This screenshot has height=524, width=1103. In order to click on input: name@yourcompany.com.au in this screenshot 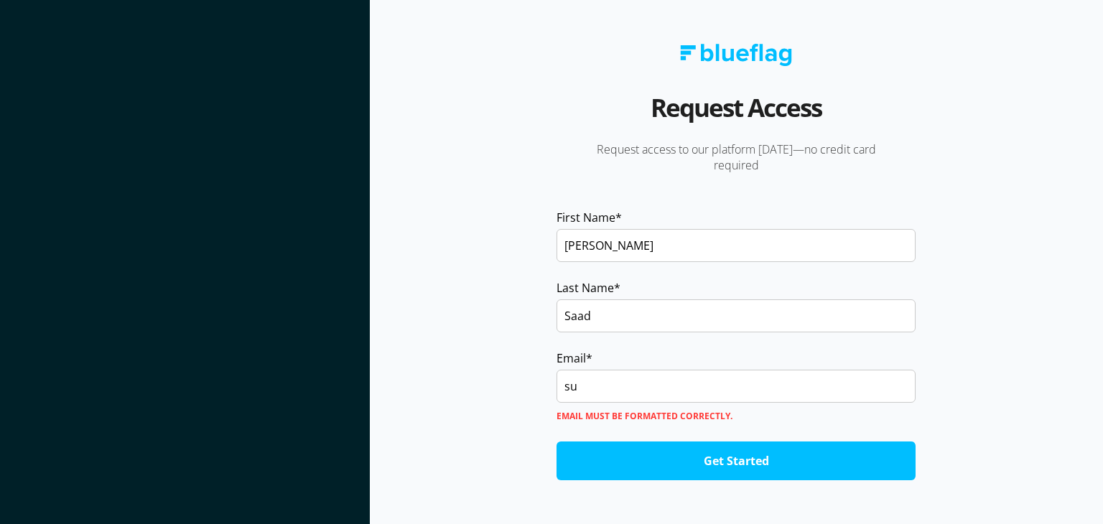, I will do `click(736, 386)`.